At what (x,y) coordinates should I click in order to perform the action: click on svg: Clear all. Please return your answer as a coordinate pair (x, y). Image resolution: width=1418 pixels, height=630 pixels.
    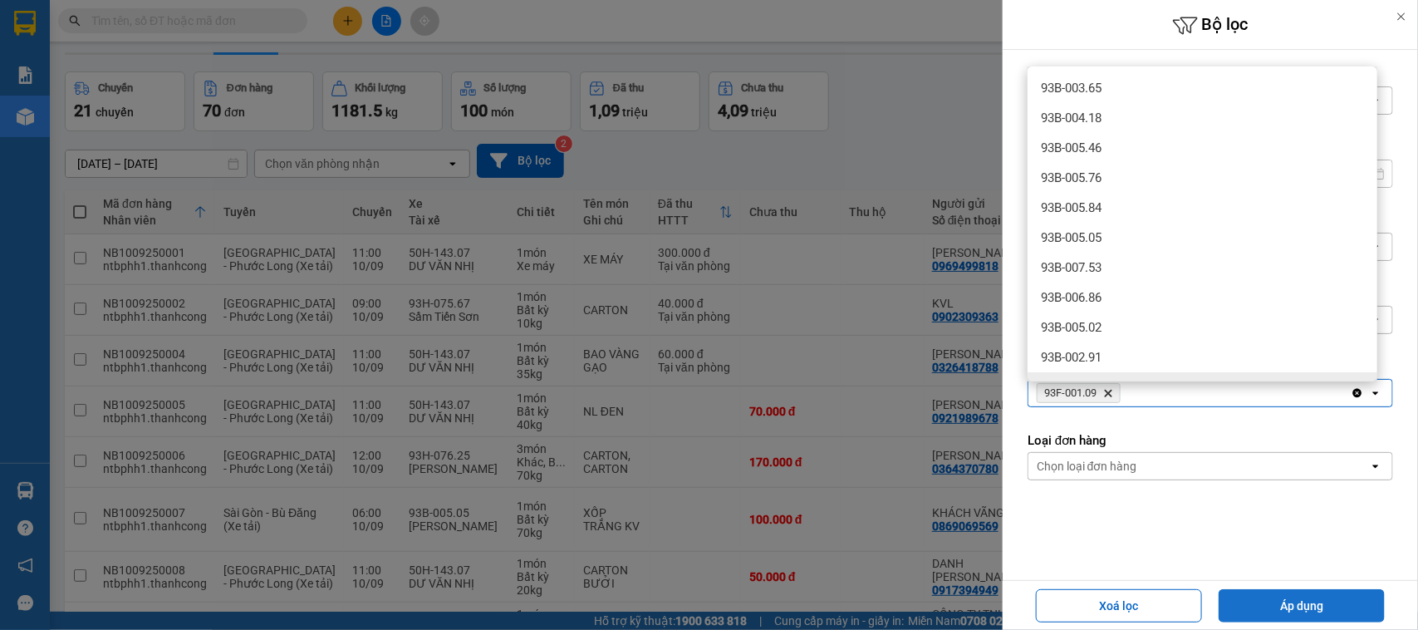
    Looking at the image, I should click on (1357, 393).